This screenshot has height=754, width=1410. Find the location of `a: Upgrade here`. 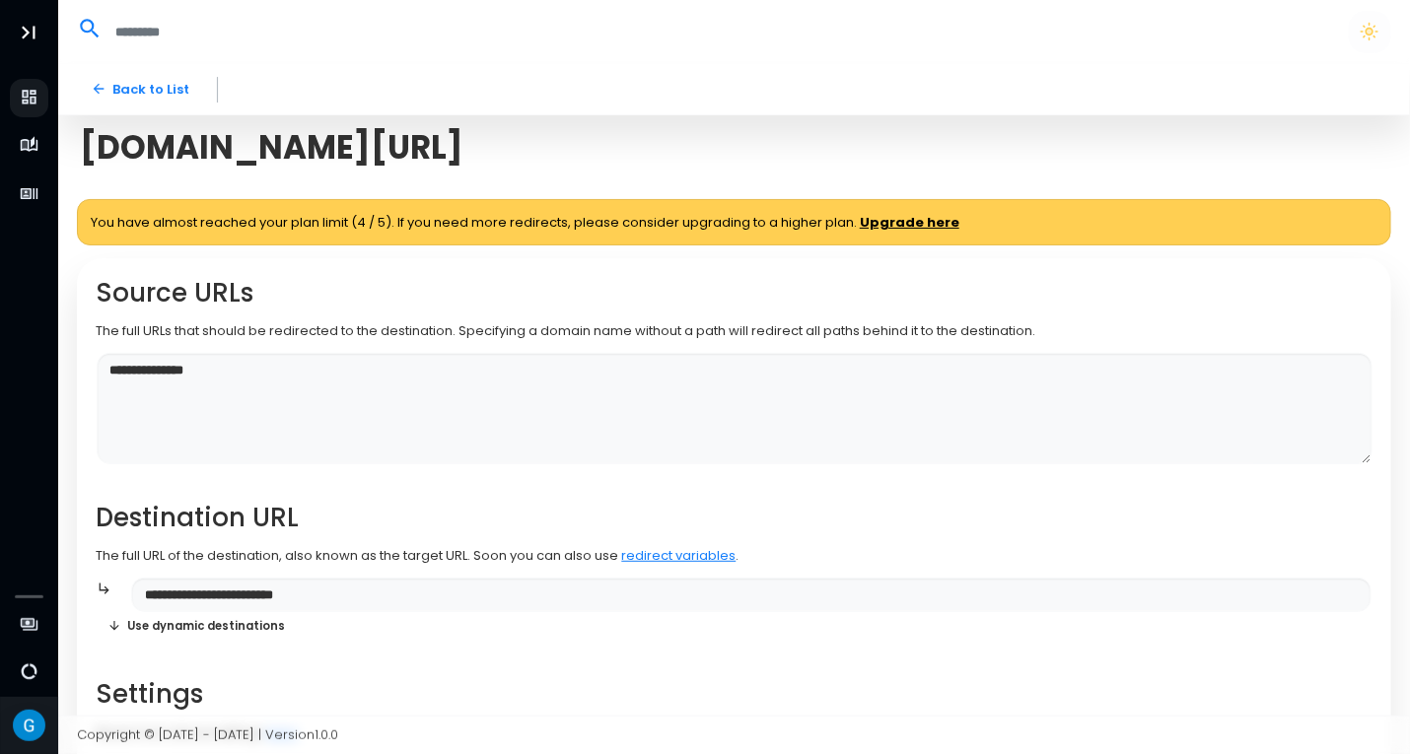

a: Upgrade here is located at coordinates (909, 223).